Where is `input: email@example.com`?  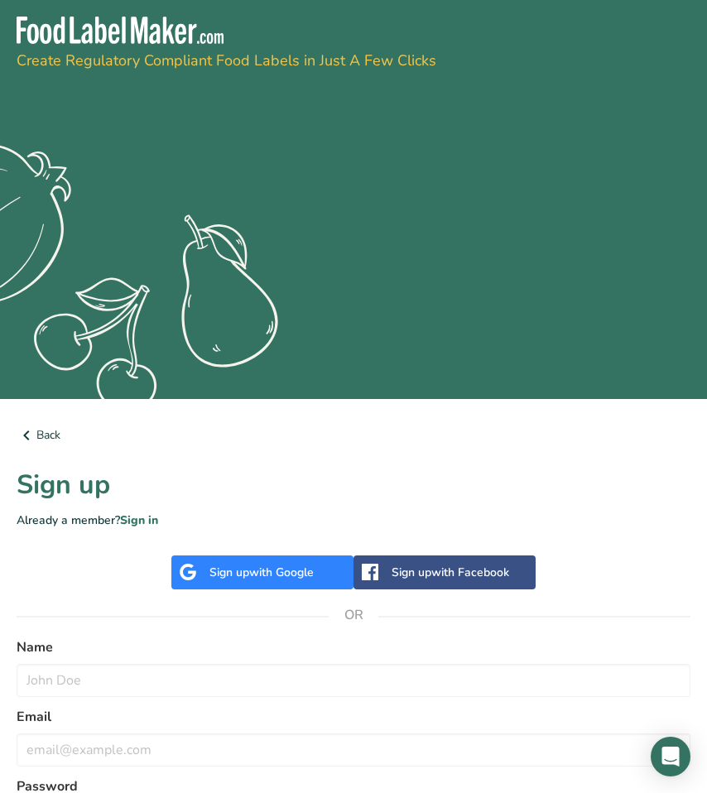
input: email@example.com is located at coordinates (354, 750).